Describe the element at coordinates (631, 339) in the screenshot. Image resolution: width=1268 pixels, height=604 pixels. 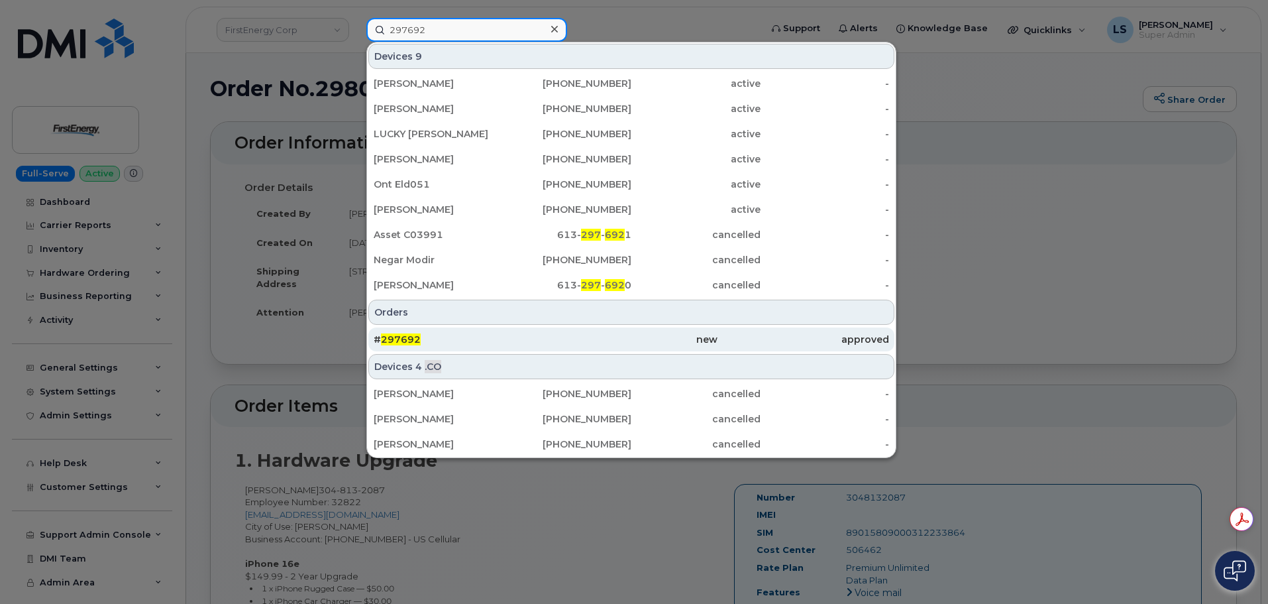
I see `div: new` at that location.